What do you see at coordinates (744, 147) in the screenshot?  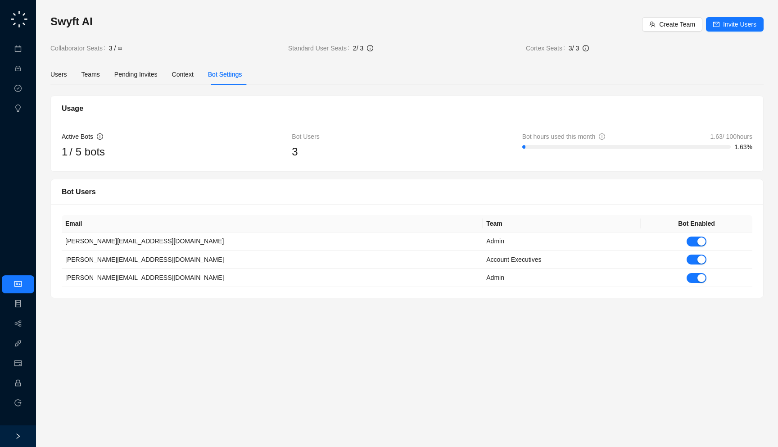 I see `span: 1.63%` at bounding box center [744, 147].